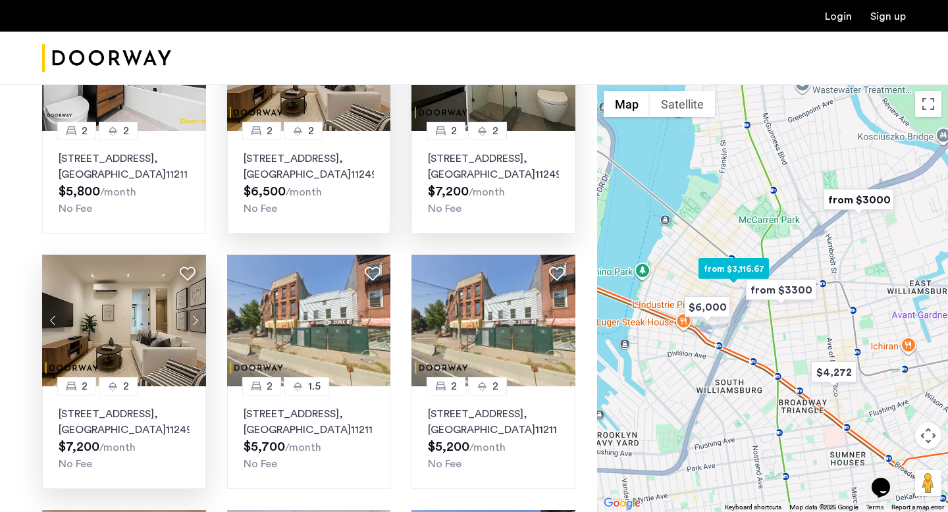 The width and height of the screenshot is (948, 512). Describe the element at coordinates (314, 387) in the screenshot. I see `span: 1.5` at that location.